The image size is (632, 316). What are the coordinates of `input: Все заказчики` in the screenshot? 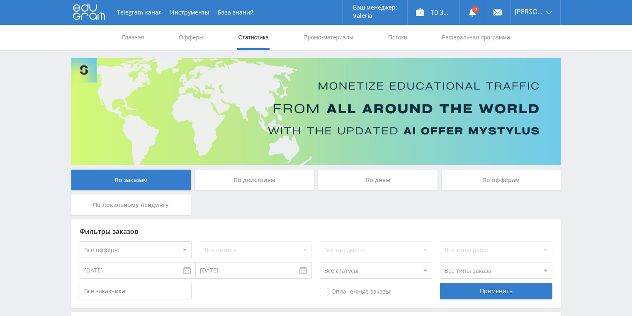 It's located at (136, 291).